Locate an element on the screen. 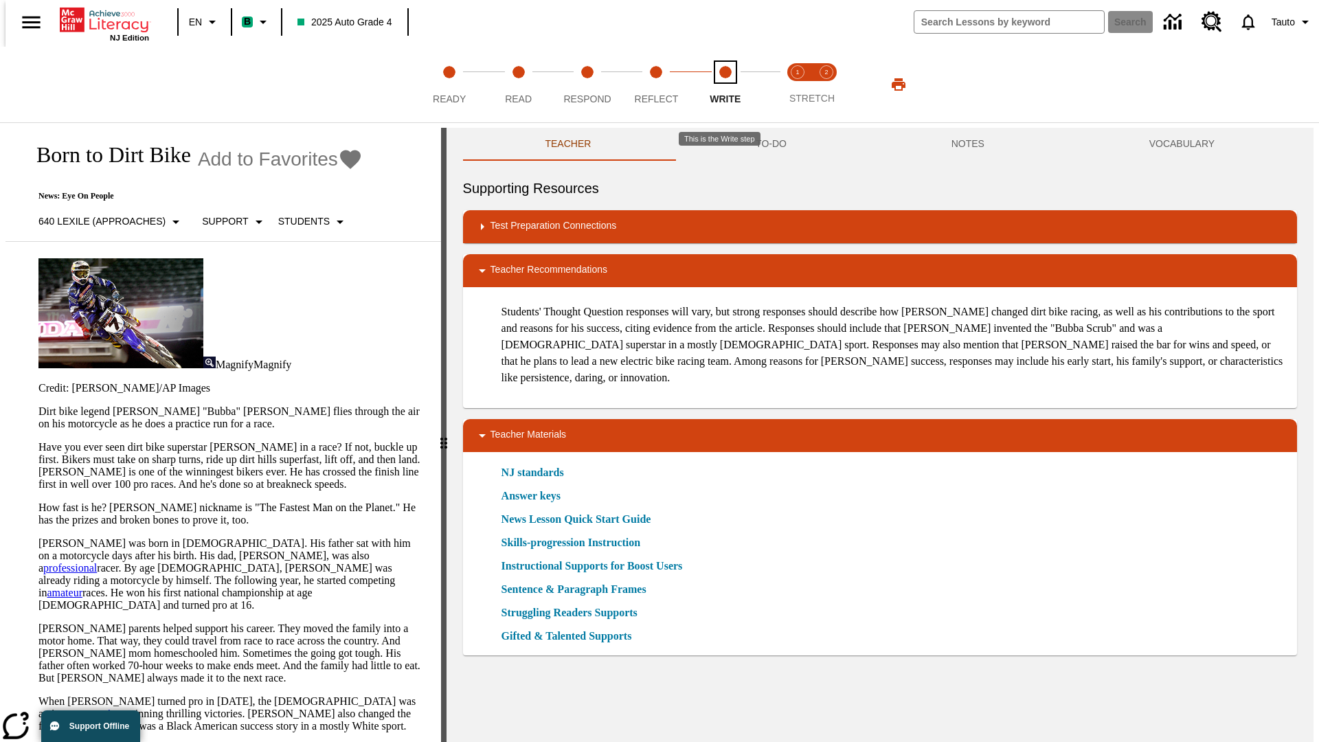  button: VOCABULARY is located at coordinates (1182, 144).